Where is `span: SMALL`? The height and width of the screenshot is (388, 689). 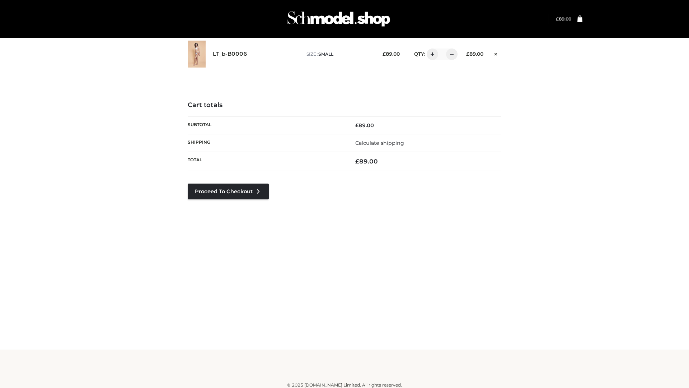 span: SMALL is located at coordinates (326, 54).